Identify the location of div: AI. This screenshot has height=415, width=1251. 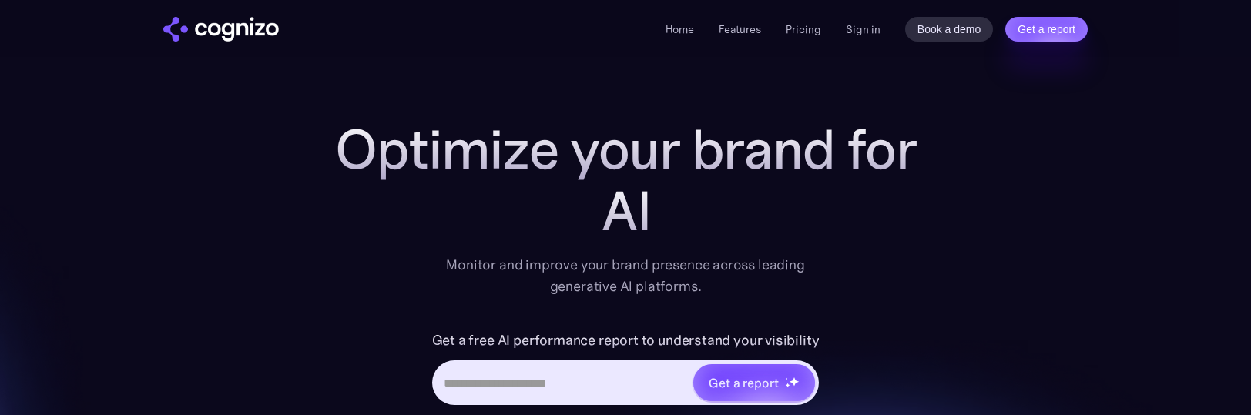
(626, 211).